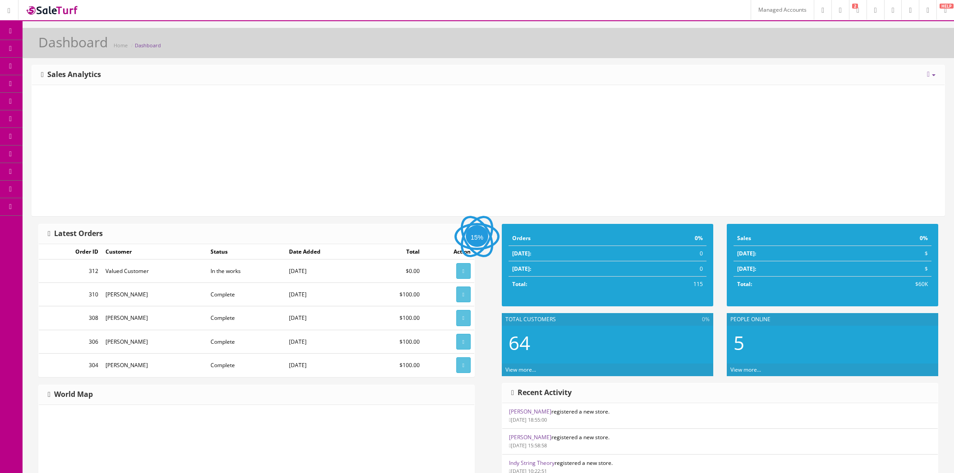 This screenshot has height=473, width=954. Describe the element at coordinates (946, 6) in the screenshot. I see `span: HELP` at that location.